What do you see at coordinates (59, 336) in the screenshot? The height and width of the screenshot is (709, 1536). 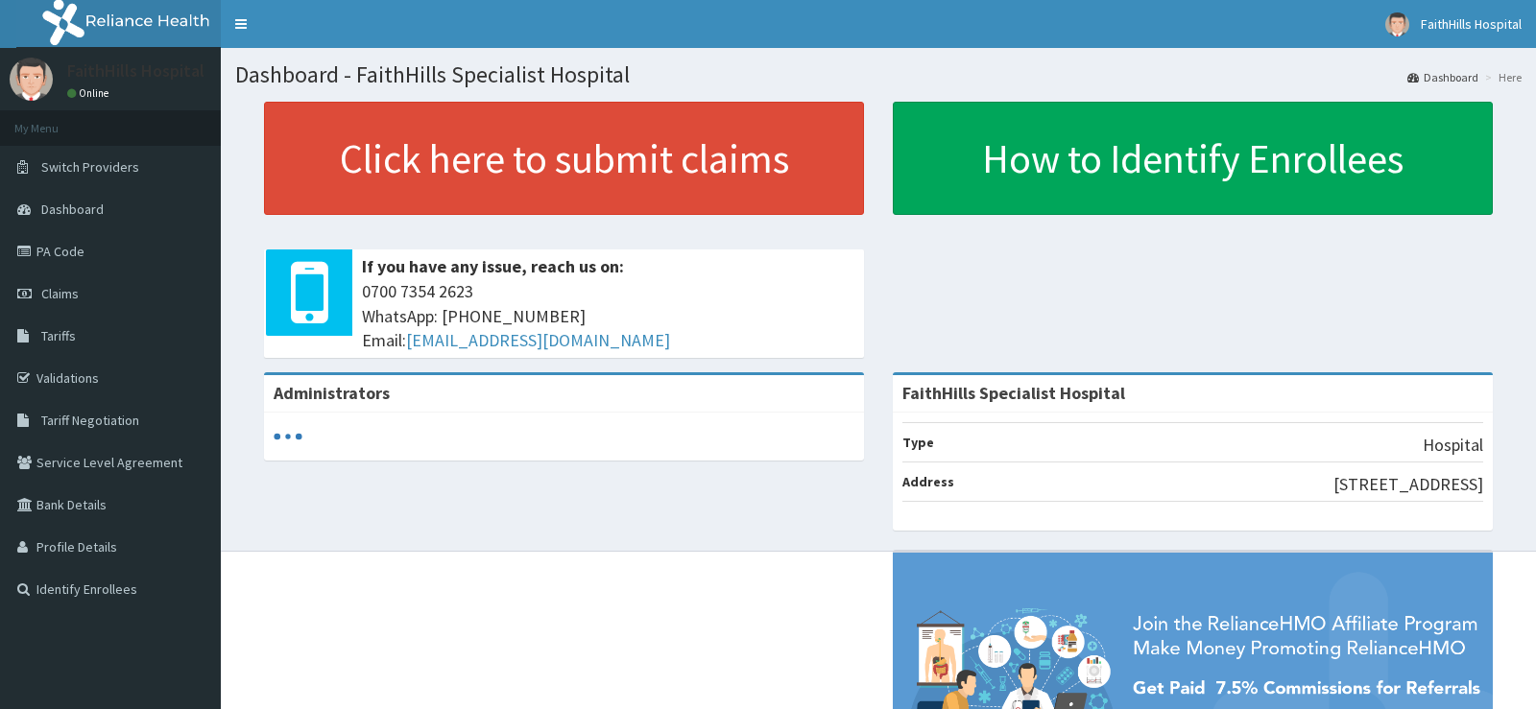 I see `span: Tariffs` at bounding box center [59, 336].